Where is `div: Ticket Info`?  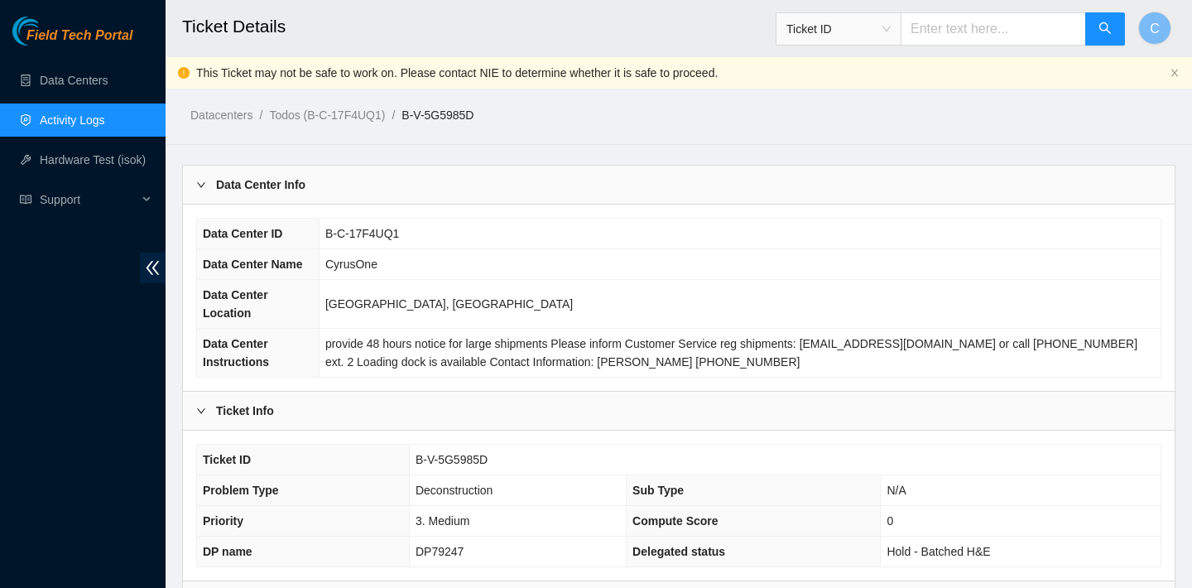
div: Ticket Info is located at coordinates (679, 411).